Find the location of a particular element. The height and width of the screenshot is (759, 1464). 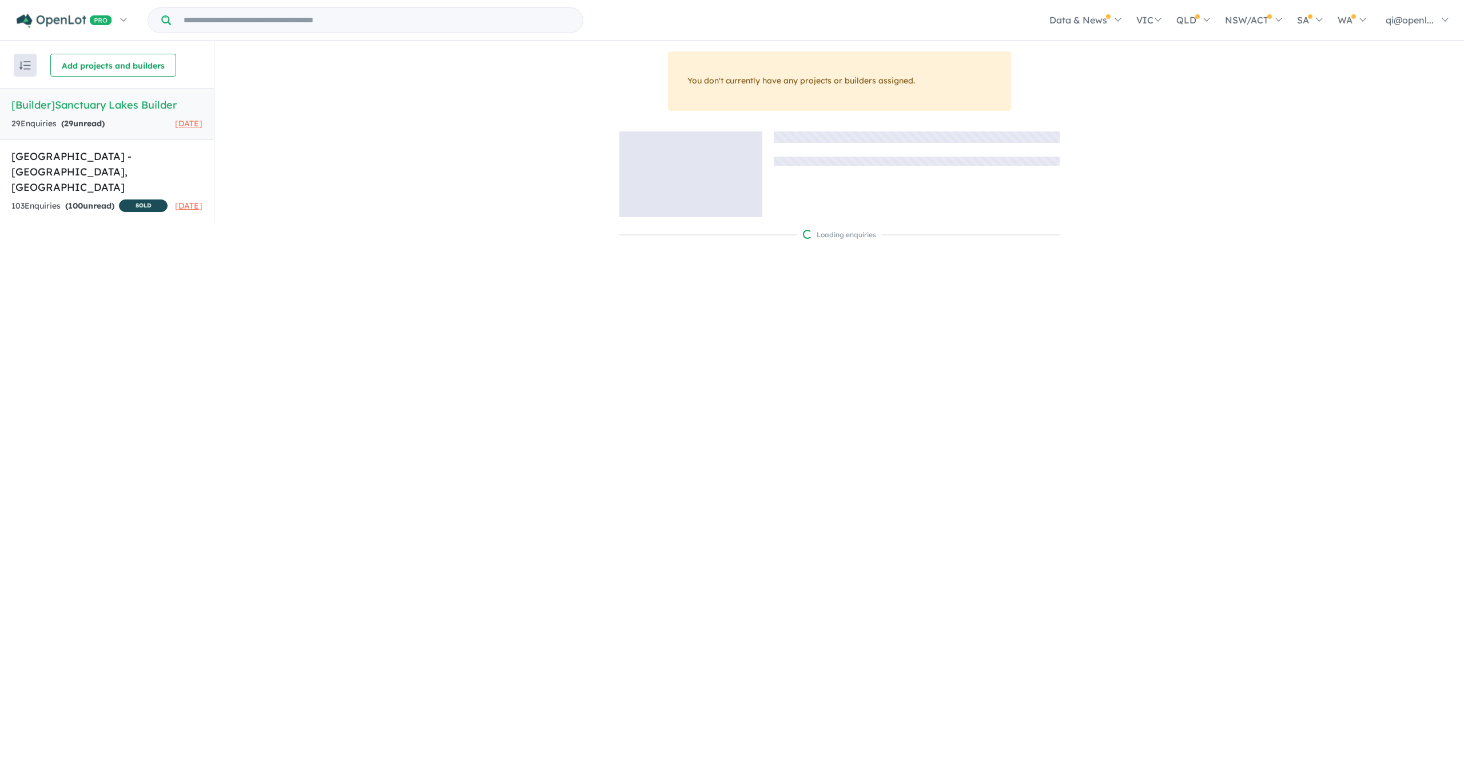

span: 100 is located at coordinates (75, 206).